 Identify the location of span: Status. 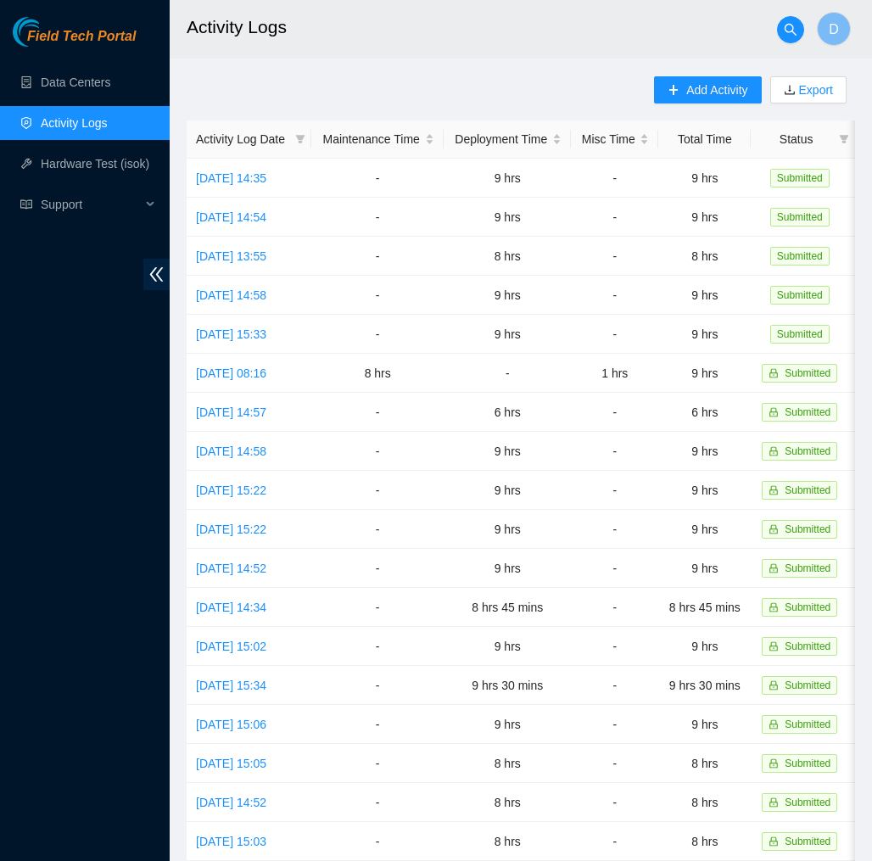
(796, 139).